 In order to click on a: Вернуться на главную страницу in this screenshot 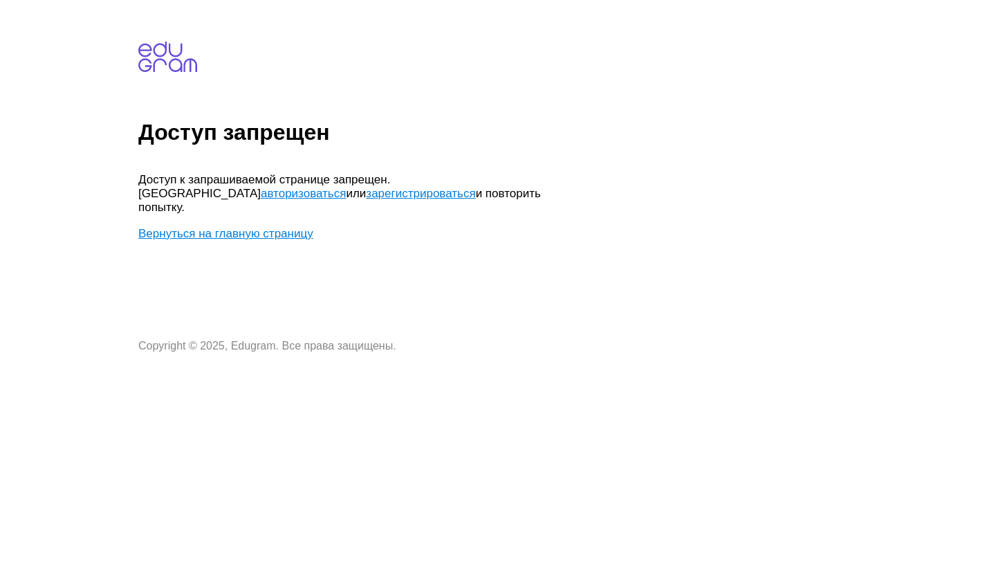, I will do `click(225, 233)`.